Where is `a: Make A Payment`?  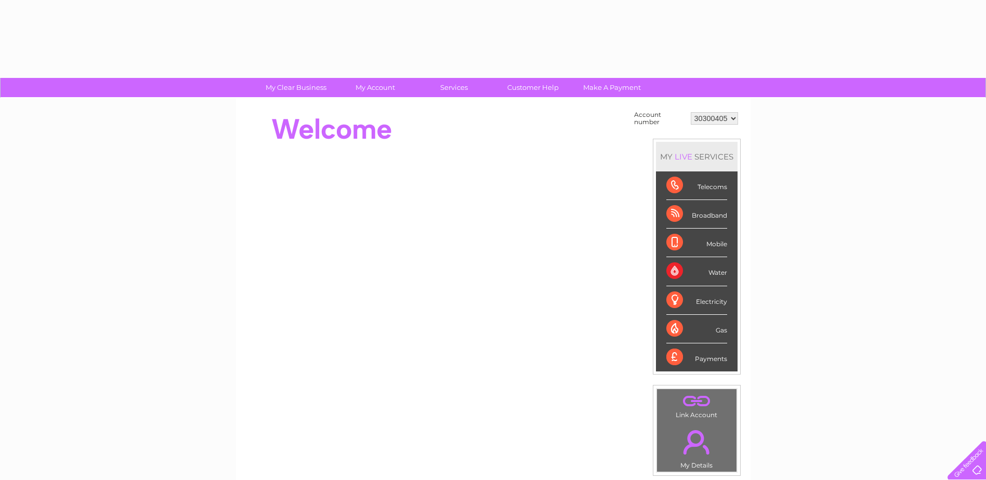 a: Make A Payment is located at coordinates (612, 87).